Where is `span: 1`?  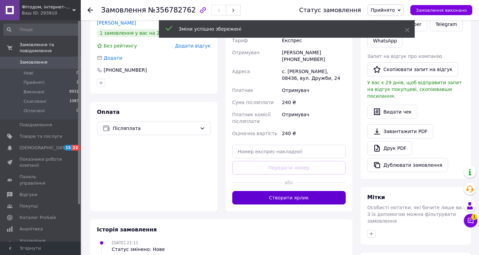
span: 1 is located at coordinates (474, 217).